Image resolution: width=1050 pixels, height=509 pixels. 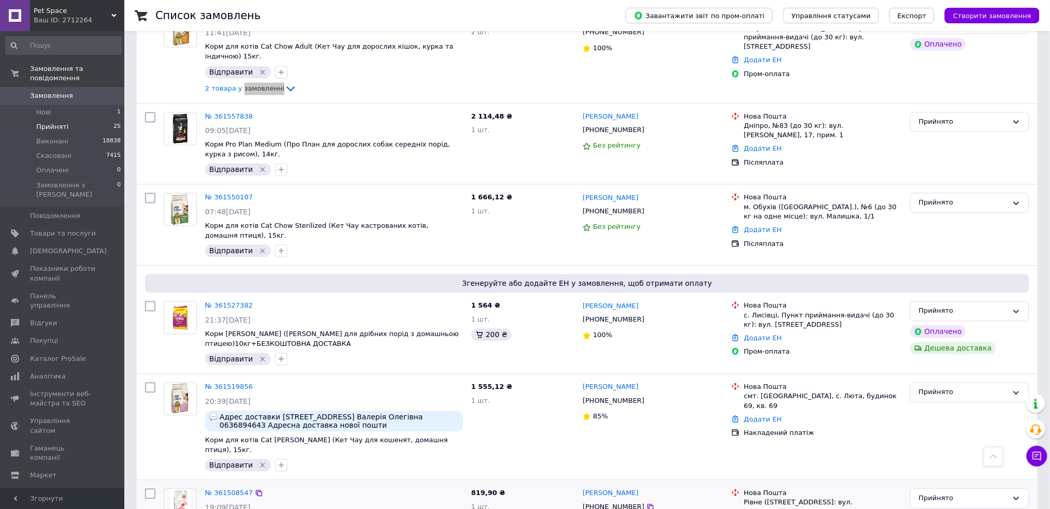 What do you see at coordinates (58, 359) in the screenshot?
I see `span: Каталог ProSale` at bounding box center [58, 359].